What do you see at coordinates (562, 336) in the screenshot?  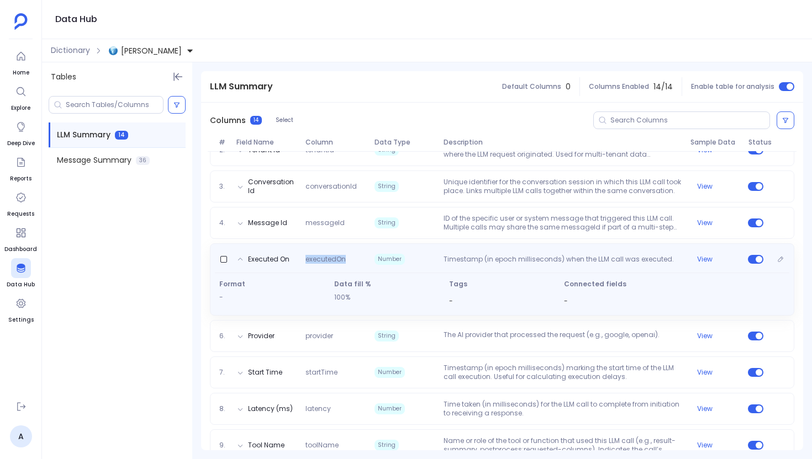 I see `p: The AI provider that processed the request (e.g., google, openai).` at bounding box center [562, 336].